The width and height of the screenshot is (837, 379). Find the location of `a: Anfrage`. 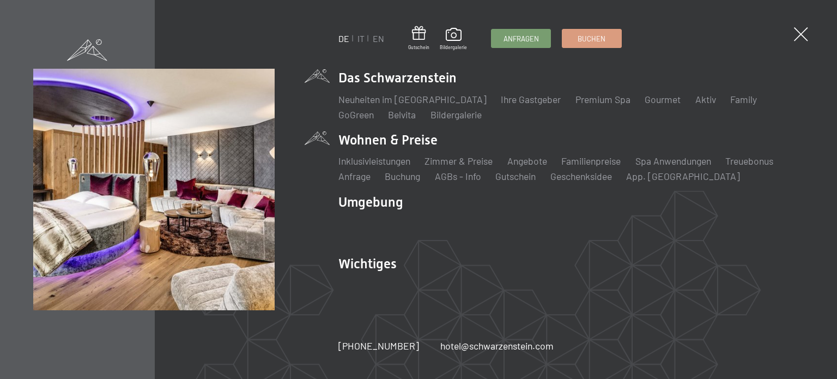

a: Anfrage is located at coordinates (354, 176).